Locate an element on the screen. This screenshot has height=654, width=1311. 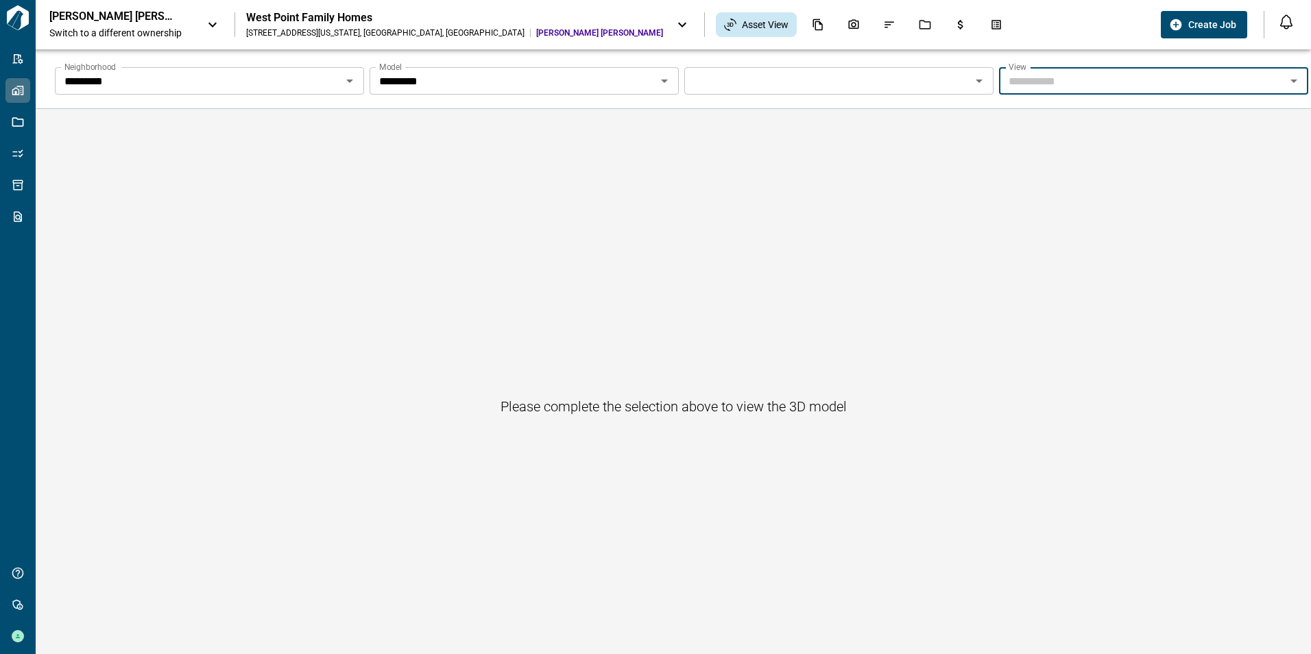
span: Switch to a different ownership is located at coordinates (121, 33).